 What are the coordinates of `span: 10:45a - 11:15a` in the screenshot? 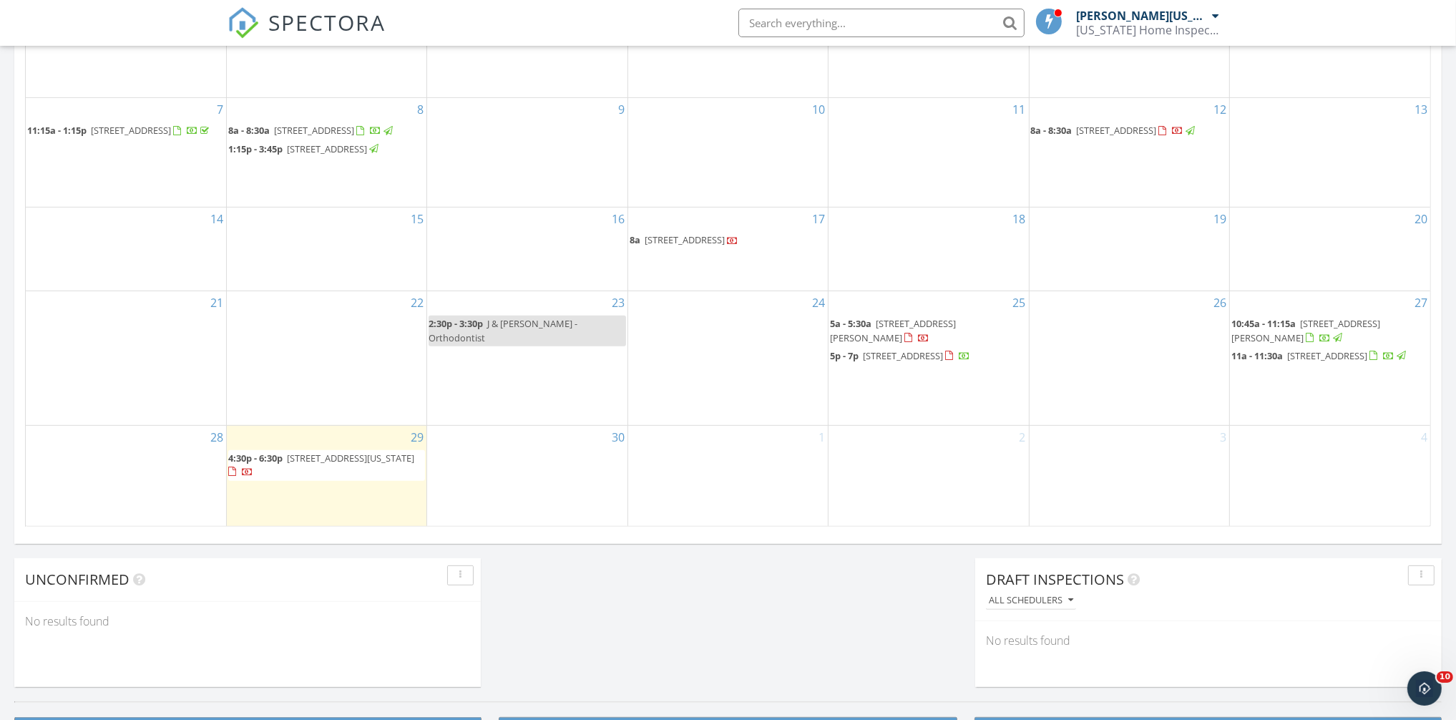 It's located at (1264, 323).